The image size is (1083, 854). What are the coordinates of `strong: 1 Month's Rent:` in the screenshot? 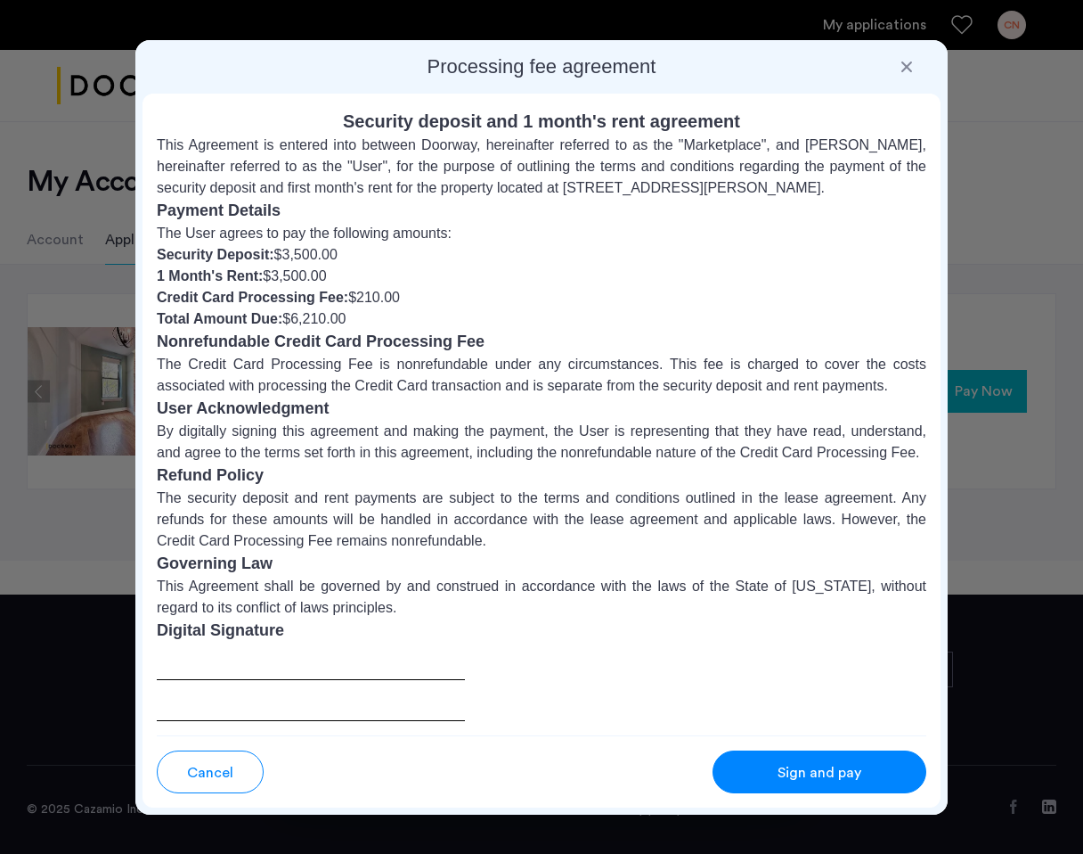 It's located at (209, 275).